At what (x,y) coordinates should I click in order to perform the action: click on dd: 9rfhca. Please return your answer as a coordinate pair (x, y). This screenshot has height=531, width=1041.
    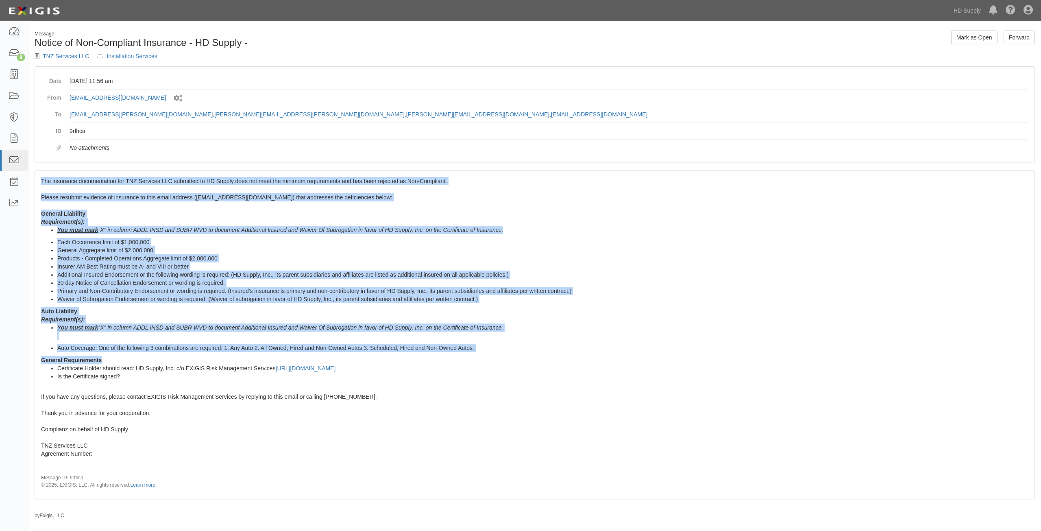
    Looking at the image, I should click on (549, 131).